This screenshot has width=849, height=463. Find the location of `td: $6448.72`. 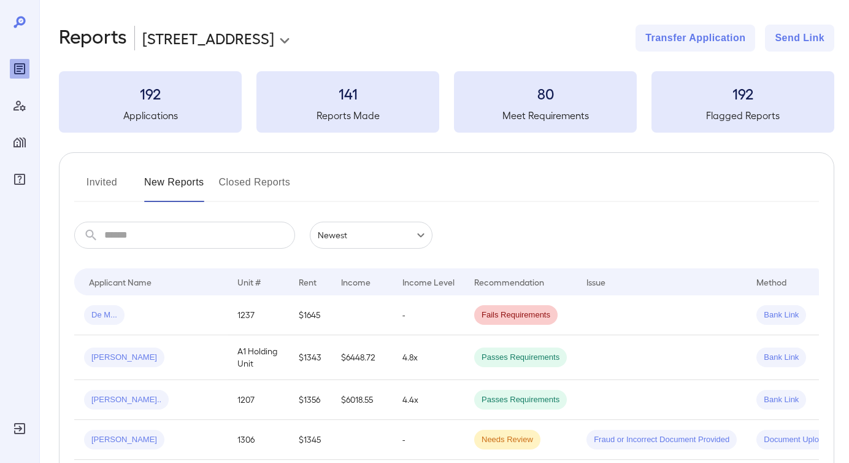

td: $6448.72 is located at coordinates (362, 357).